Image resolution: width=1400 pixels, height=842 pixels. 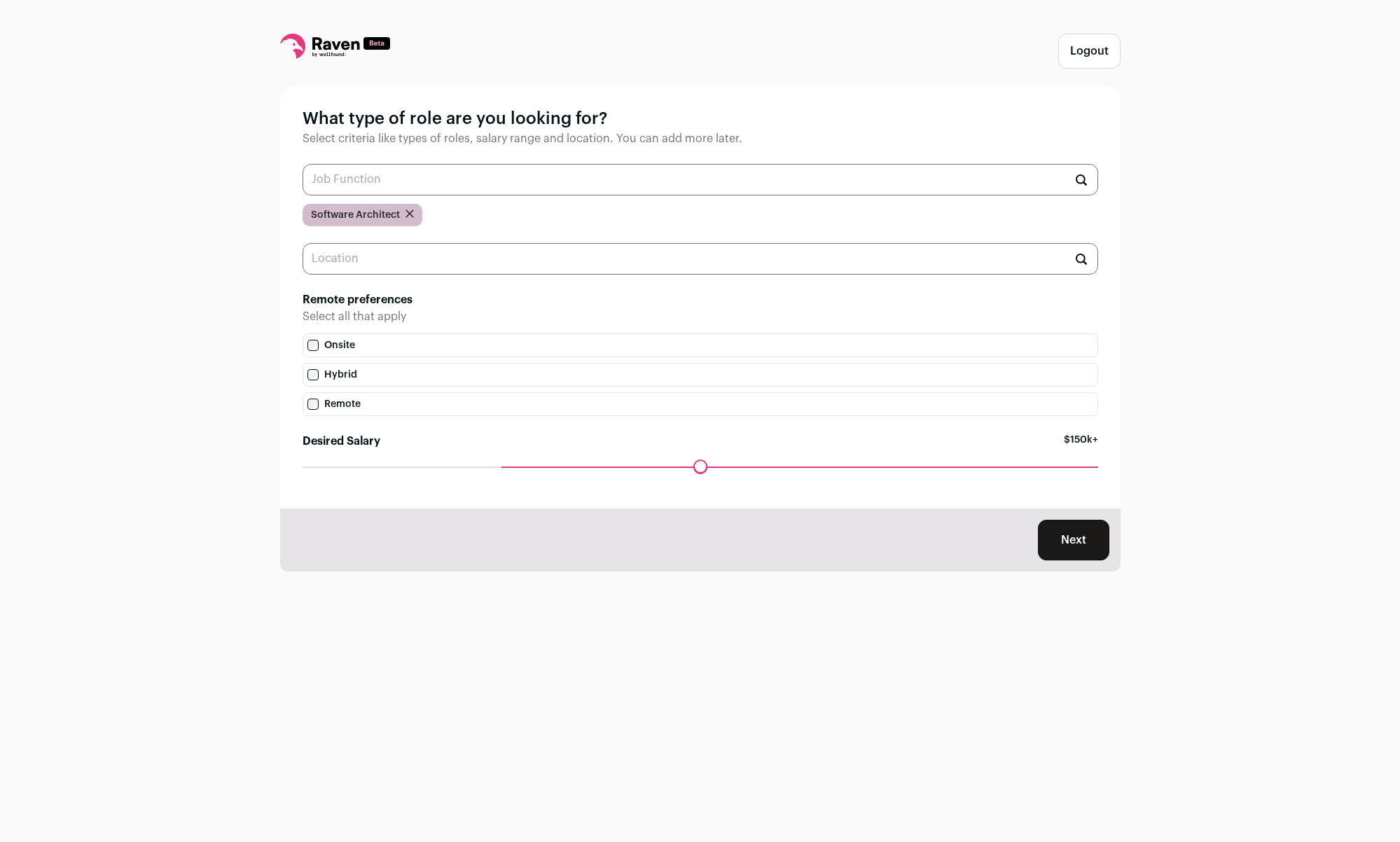 I want to click on button: Logout, so click(x=1089, y=51).